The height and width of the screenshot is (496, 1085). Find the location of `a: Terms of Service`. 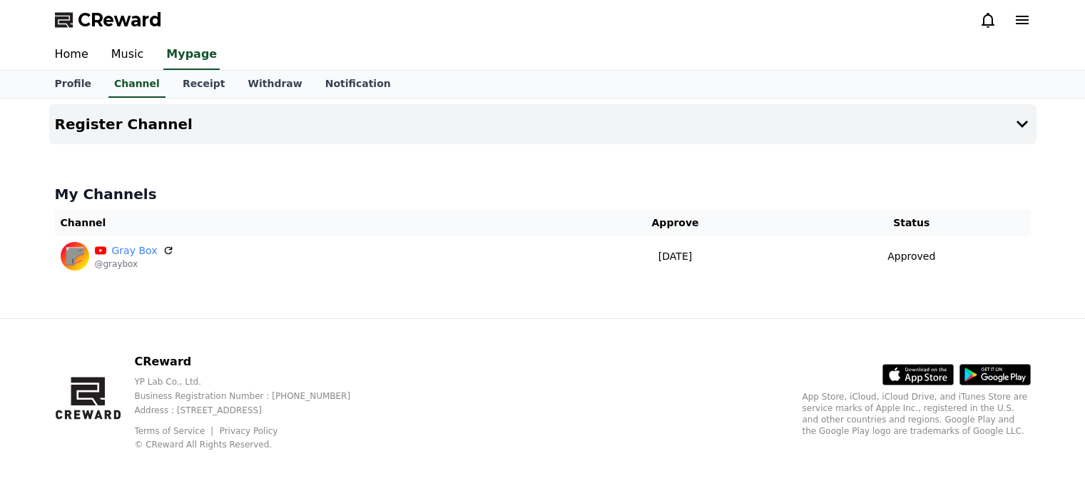

a: Terms of Service is located at coordinates (175, 431).